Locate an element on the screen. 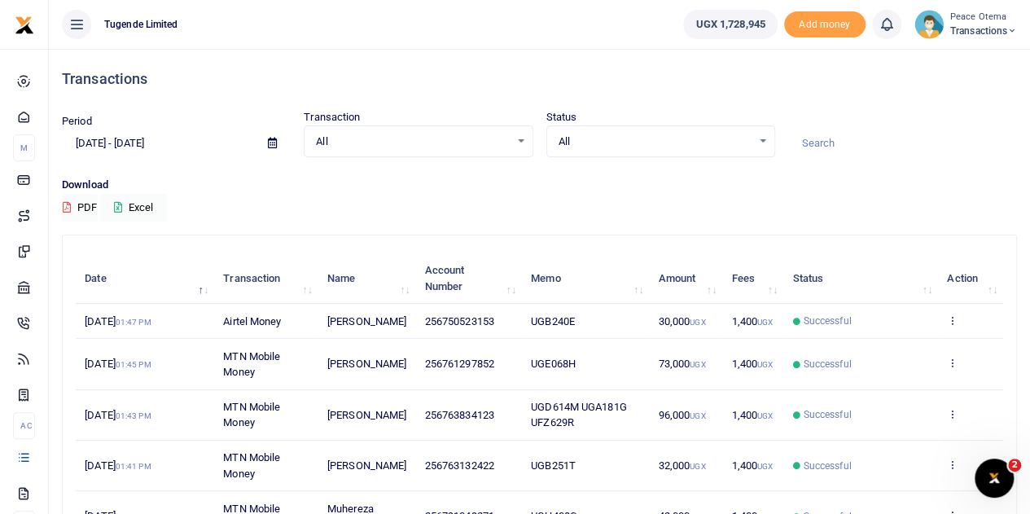 This screenshot has height=514, width=1030. a: logo-small logo-large logo-large is located at coordinates (24, 24).